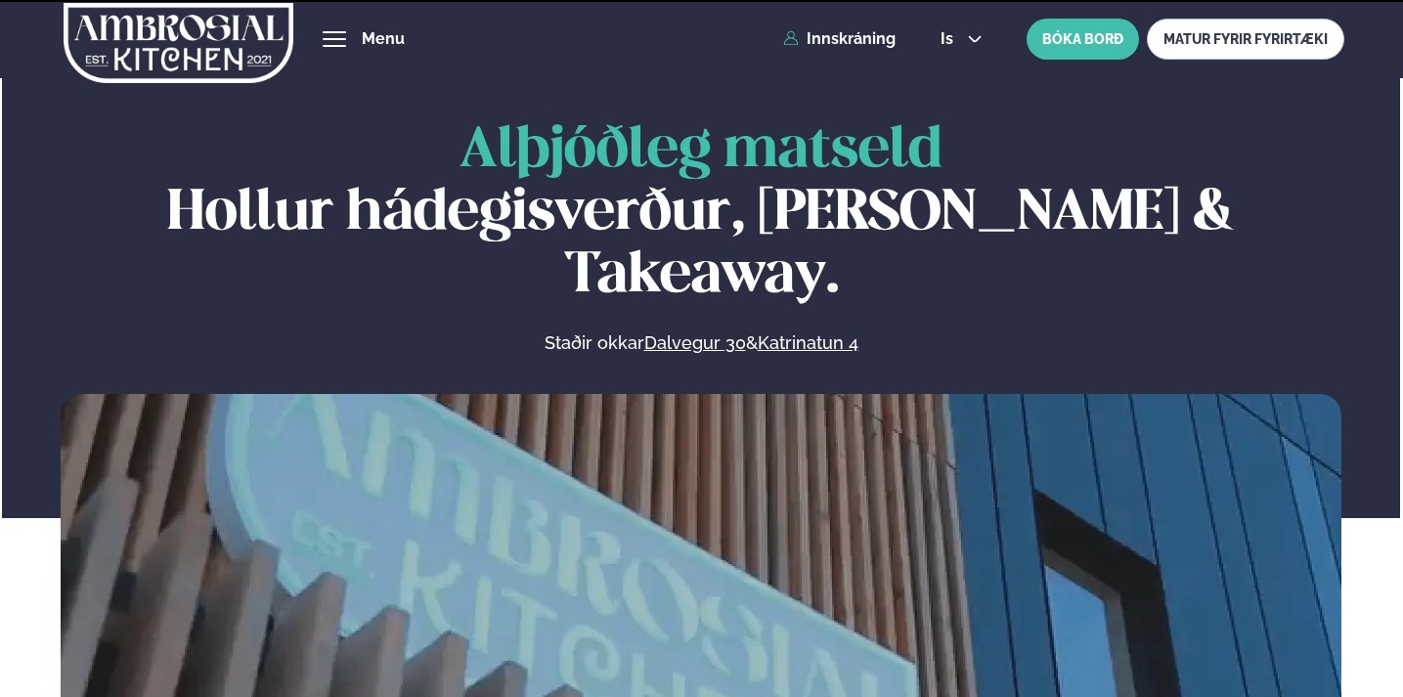 This screenshot has width=1403, height=697. What do you see at coordinates (807, 343) in the screenshot?
I see `a: Katrinatun 4` at bounding box center [807, 343].